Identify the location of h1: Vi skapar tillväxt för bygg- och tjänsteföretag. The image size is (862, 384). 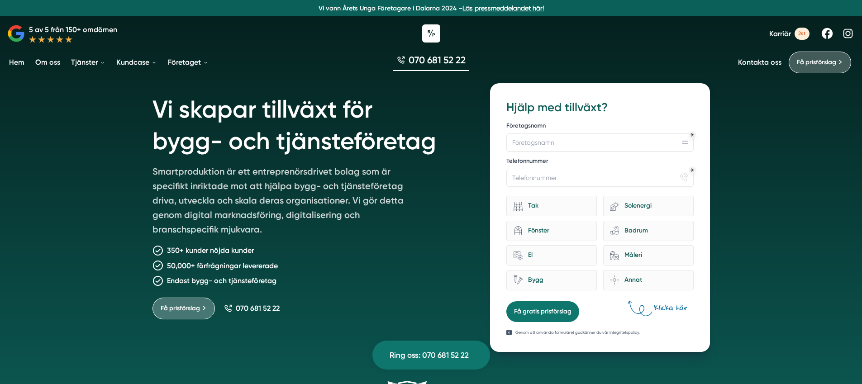
(310, 124).